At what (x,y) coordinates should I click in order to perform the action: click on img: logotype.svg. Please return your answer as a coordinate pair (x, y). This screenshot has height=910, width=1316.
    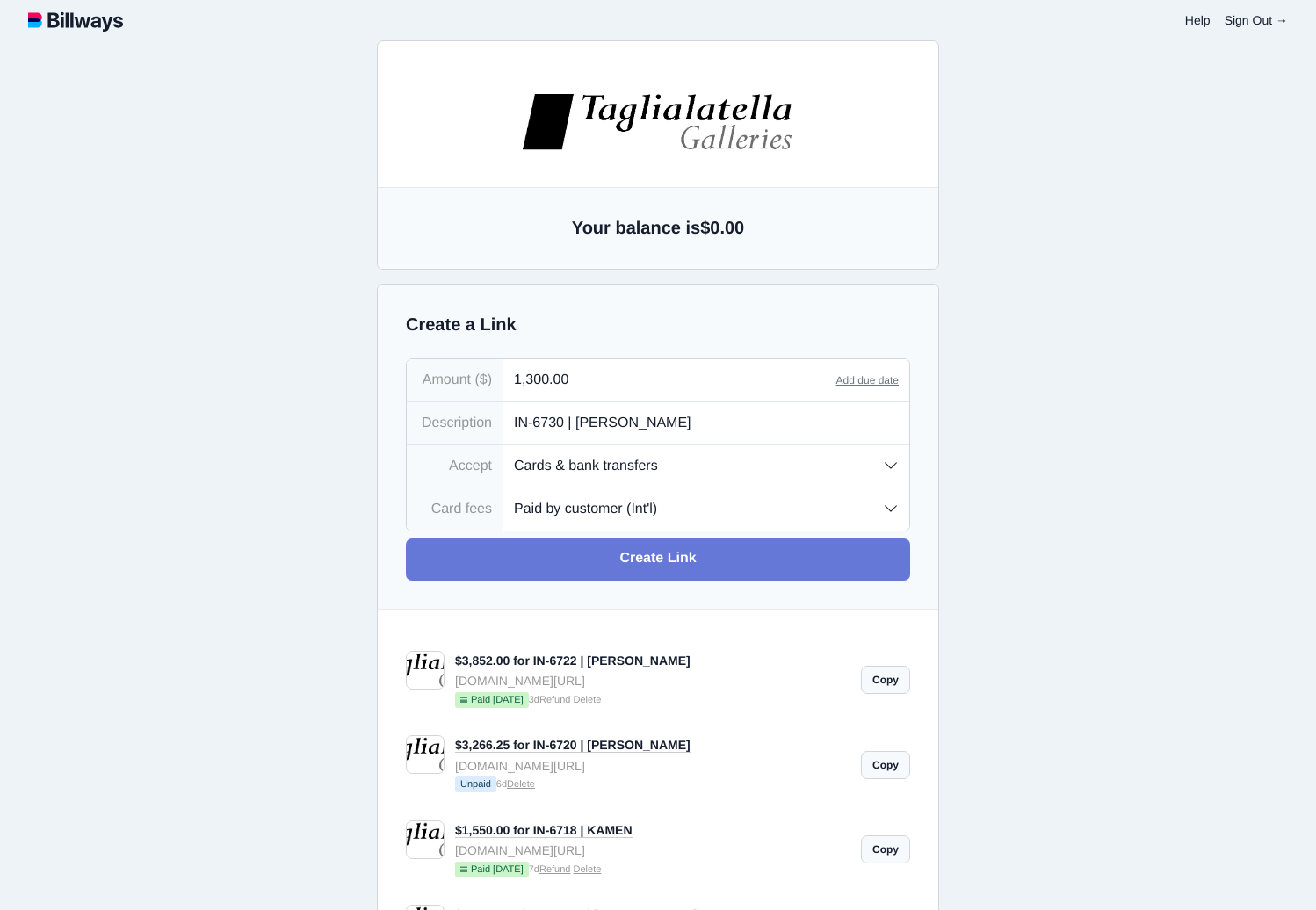
    Looking at the image, I should click on (75, 21).